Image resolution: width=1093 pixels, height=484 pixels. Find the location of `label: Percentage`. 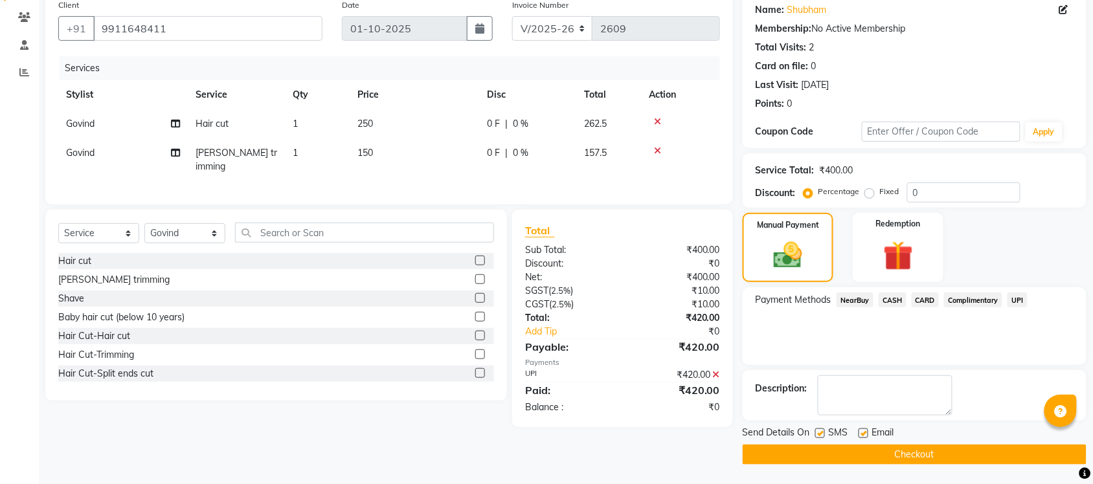

label: Percentage is located at coordinates (839, 192).